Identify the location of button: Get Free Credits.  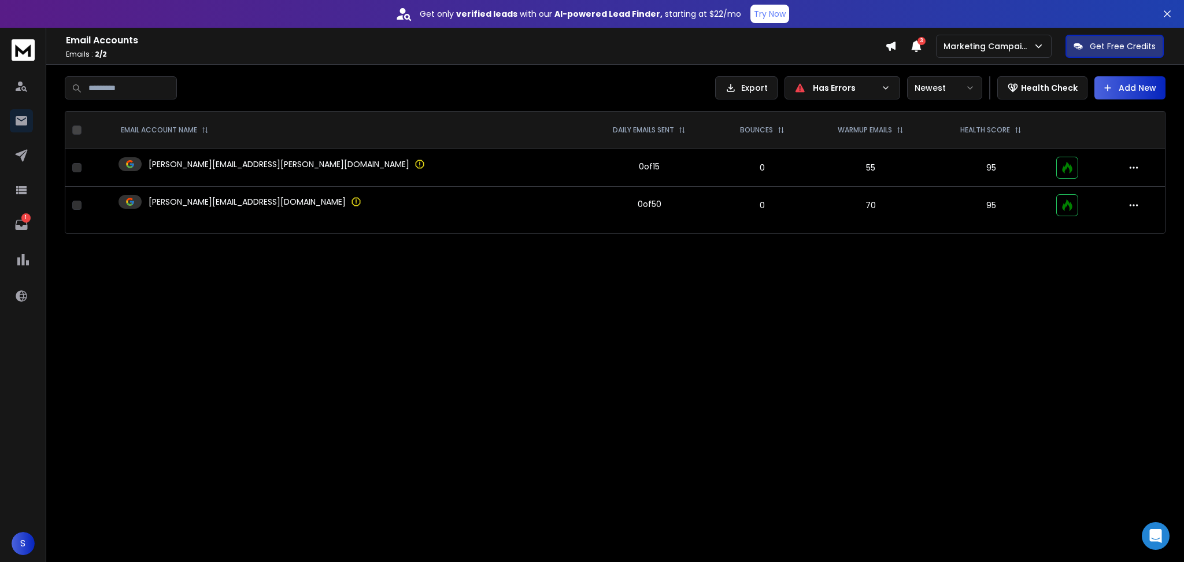
(1115, 46).